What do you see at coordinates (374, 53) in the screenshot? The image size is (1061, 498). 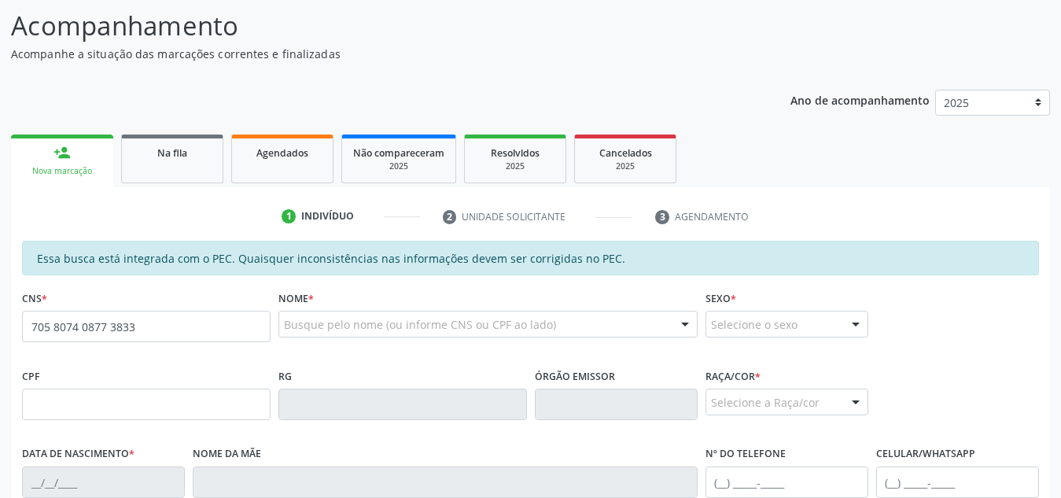 I see `p: Acompanhe a situação das marcações correntes e finalizadas` at bounding box center [374, 53].